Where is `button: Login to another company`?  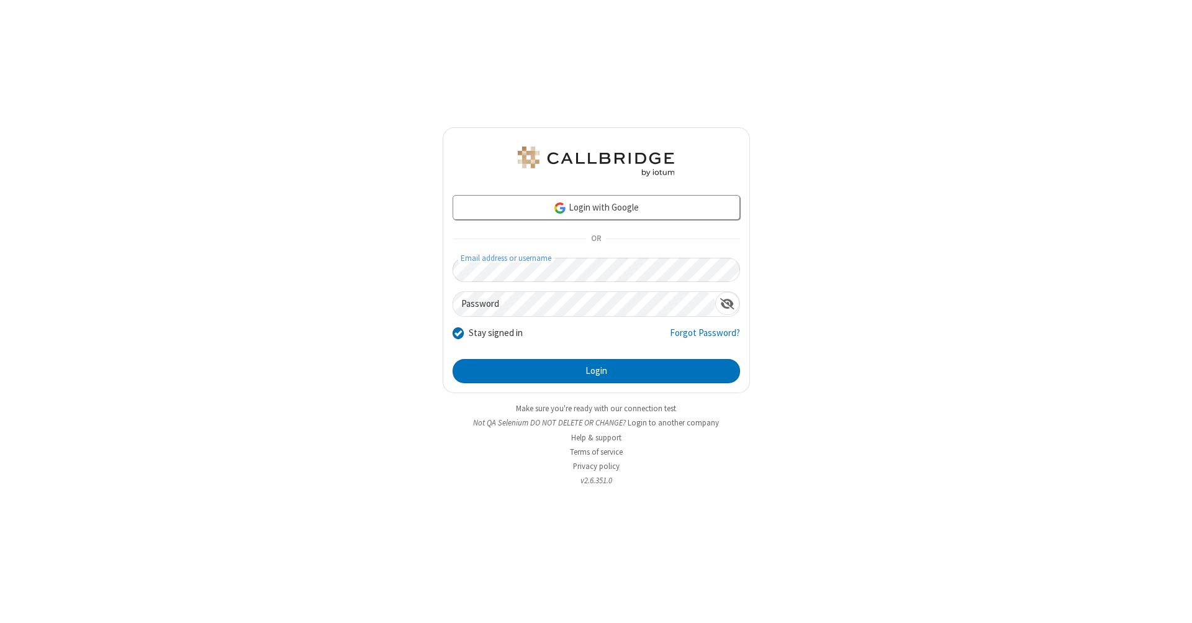
button: Login to another company is located at coordinates (673, 422).